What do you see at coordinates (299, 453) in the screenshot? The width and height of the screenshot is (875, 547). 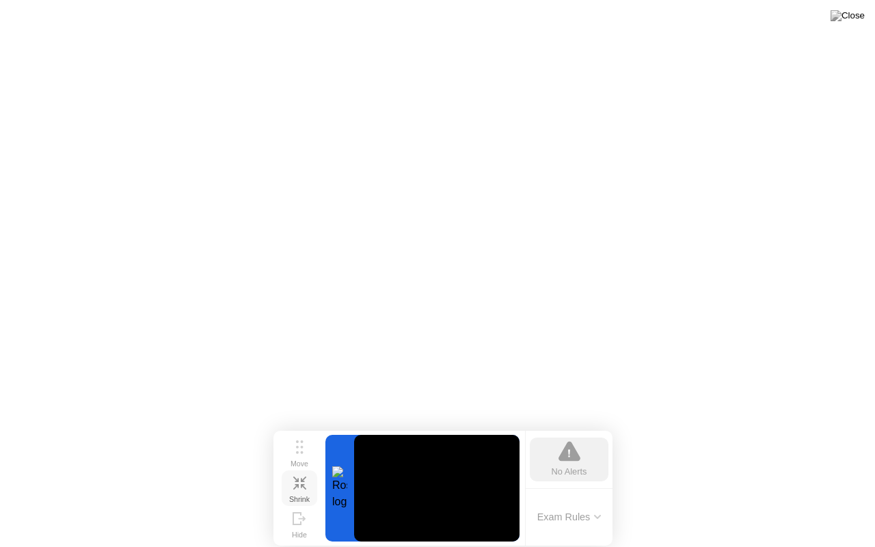 I see `button: Move` at bounding box center [299, 453].